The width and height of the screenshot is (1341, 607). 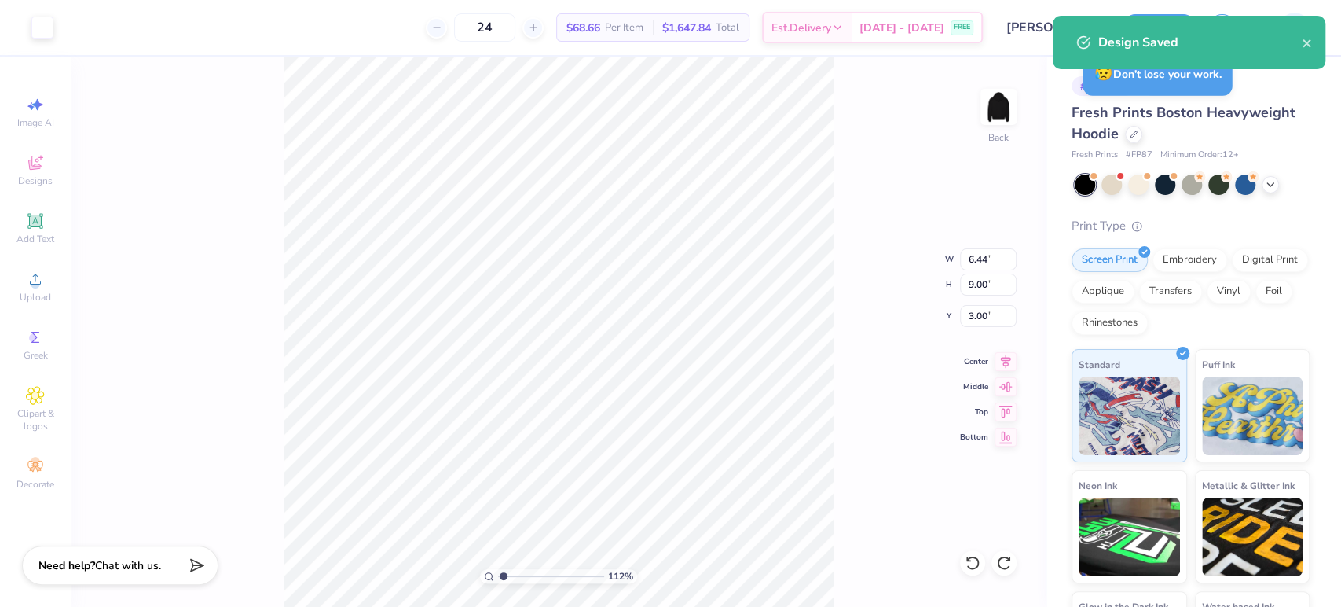 What do you see at coordinates (35, 239) in the screenshot?
I see `span: Add Text` at bounding box center [35, 239].